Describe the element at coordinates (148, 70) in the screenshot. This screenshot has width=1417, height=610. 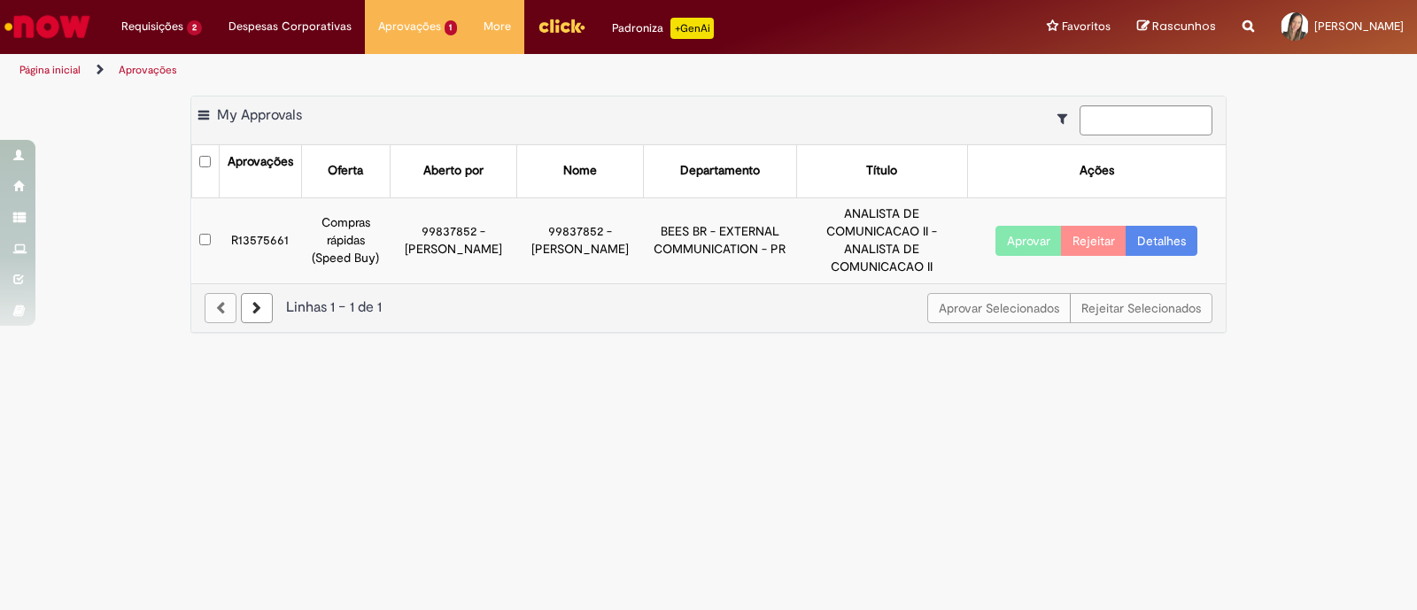
I see `a: Aprovações` at that location.